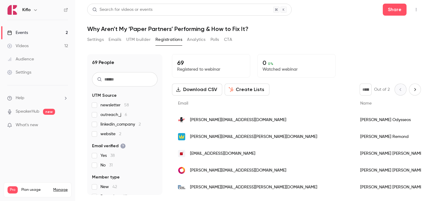 The height and width of the screenshot is (201, 433). What do you see at coordinates (111, 134) in the screenshot?
I see `span: website` at bounding box center [111, 134].